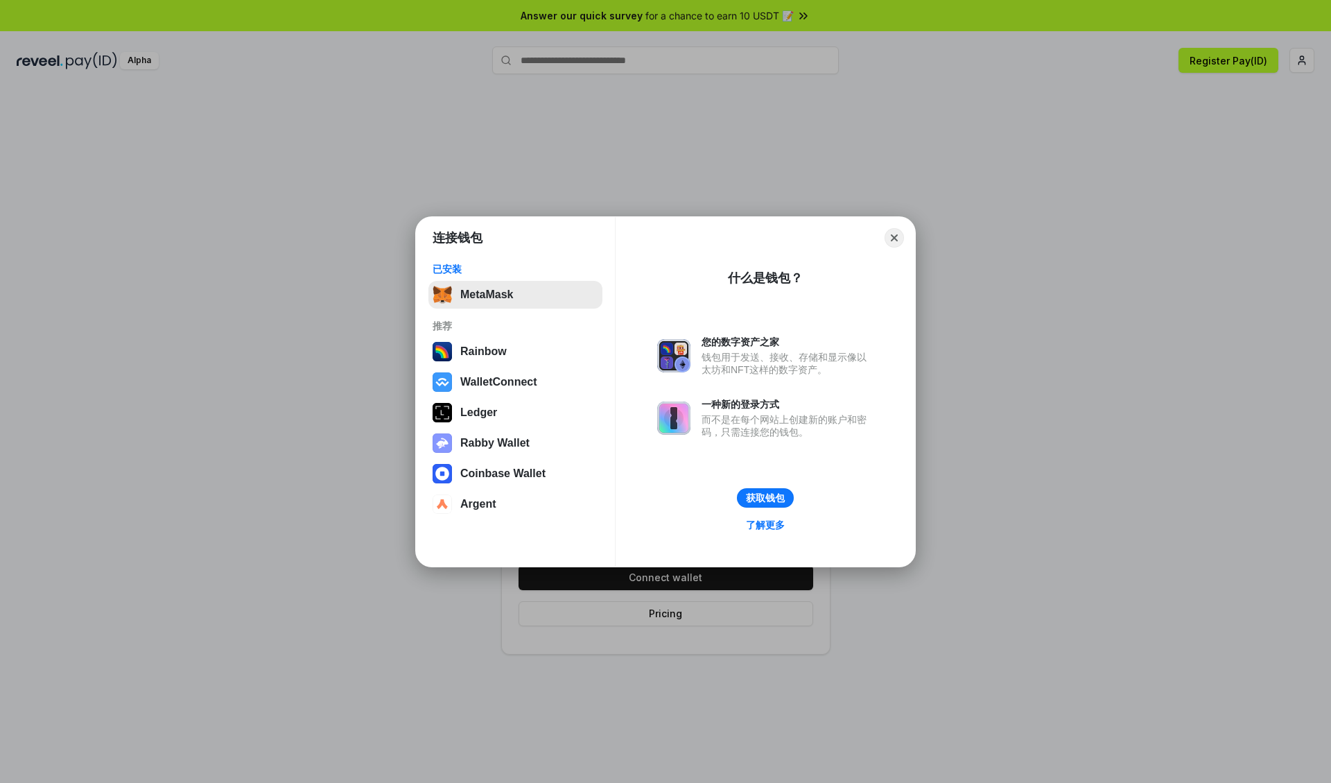 The image size is (1331, 783). I want to click on div: 一种新的登录方式, so click(788, 404).